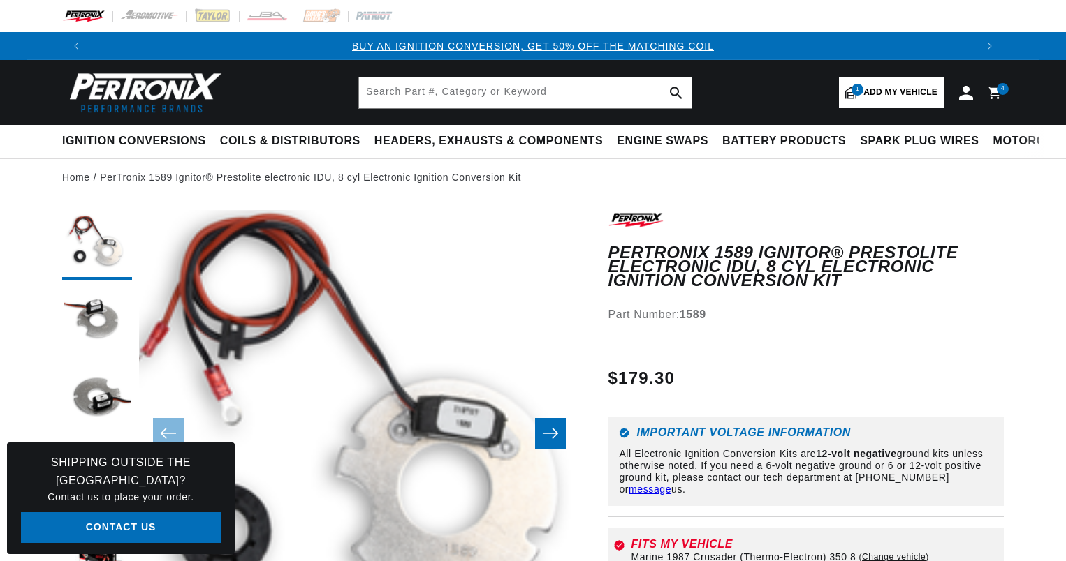 The height and width of the screenshot is (561, 1066). What do you see at coordinates (121, 528) in the screenshot?
I see `a: Contact Us` at bounding box center [121, 528].